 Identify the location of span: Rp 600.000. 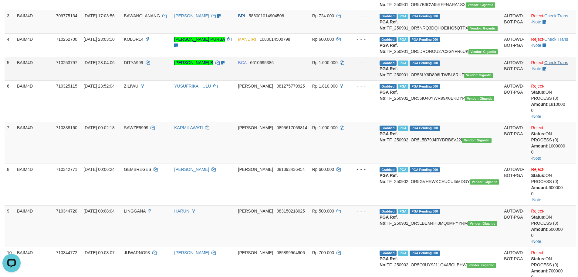
(323, 39).